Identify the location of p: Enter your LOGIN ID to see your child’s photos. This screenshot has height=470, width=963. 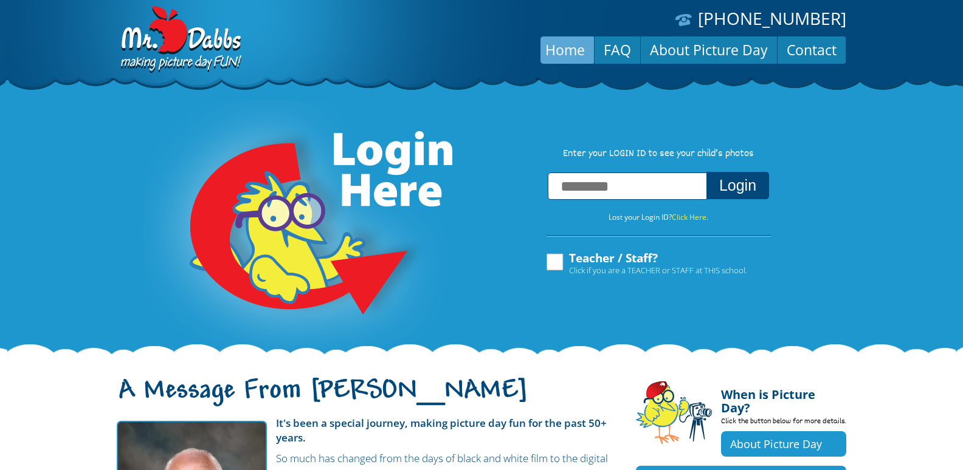
(658, 154).